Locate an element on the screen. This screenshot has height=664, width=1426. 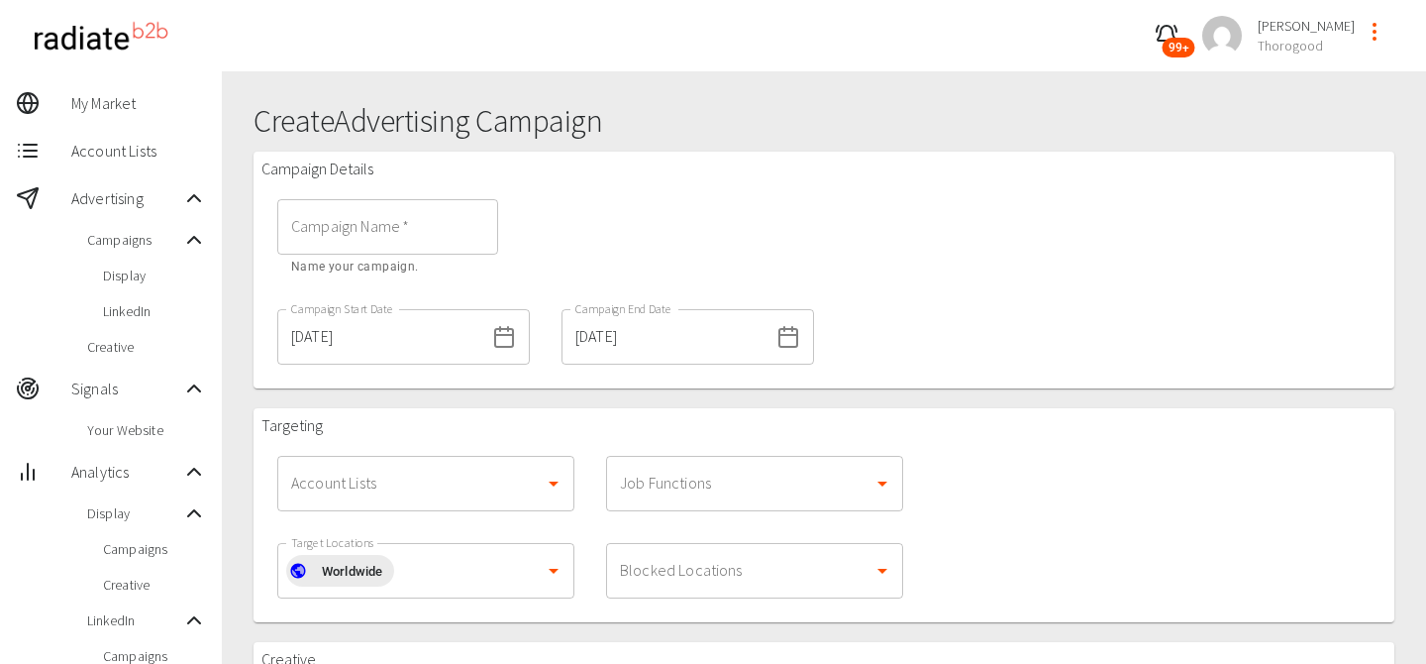
button: profile-menu is located at coordinates (1375, 32).